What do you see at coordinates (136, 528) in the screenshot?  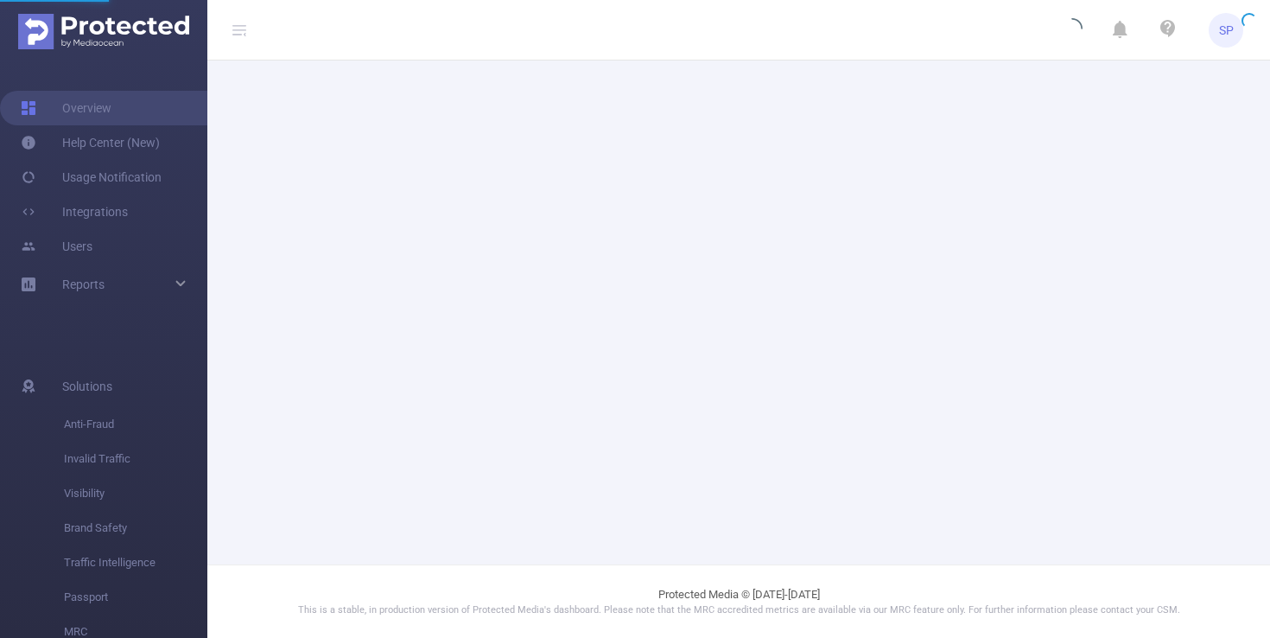 I see `span: Brand Safety` at bounding box center [136, 528].